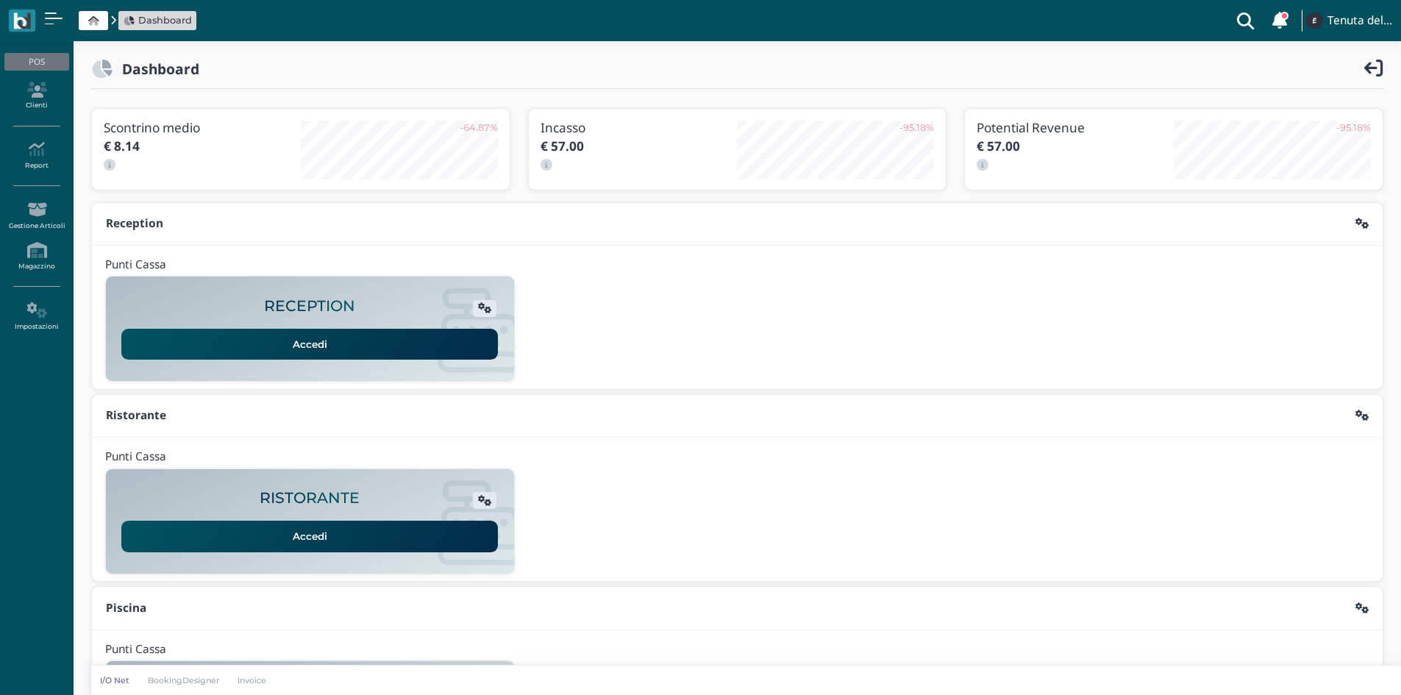  What do you see at coordinates (202, 127) in the screenshot?
I see `h3: Scontrino medio` at bounding box center [202, 127].